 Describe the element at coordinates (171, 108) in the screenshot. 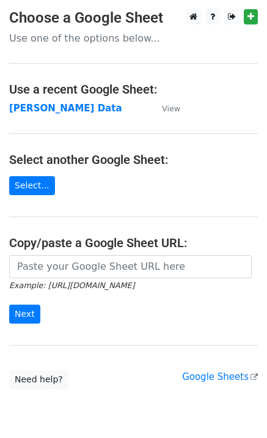

I see `small: View` at that location.